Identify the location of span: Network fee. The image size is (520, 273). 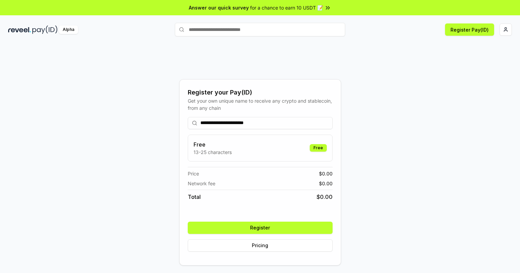
(201, 183).